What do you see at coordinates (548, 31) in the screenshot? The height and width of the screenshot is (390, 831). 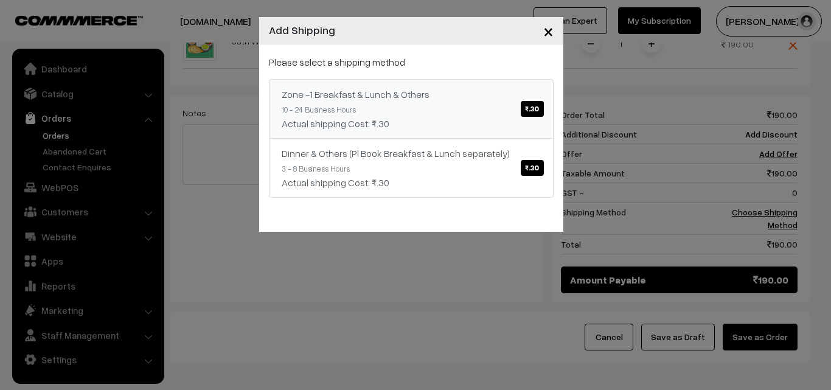 I see `button: Close` at bounding box center [548, 31].